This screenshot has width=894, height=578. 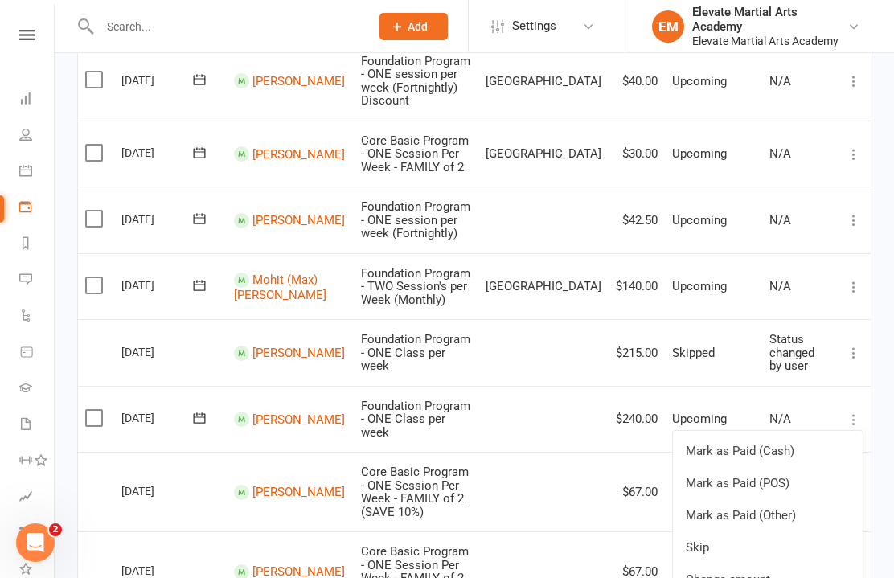 I want to click on span: Foundation Program - TWO Session's per Week (Monthly), so click(x=416, y=286).